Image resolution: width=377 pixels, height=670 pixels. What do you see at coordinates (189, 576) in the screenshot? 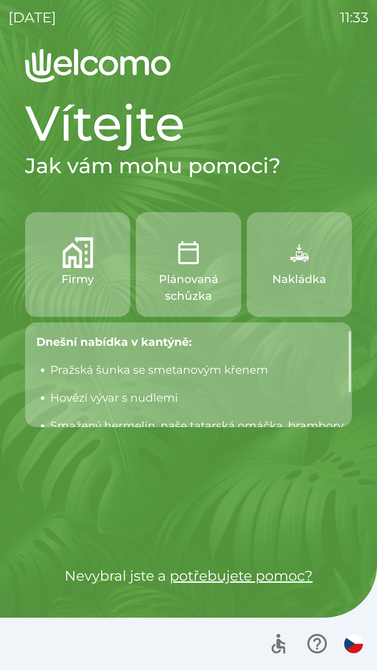
I see `p: Nevybral jste a` at bounding box center [189, 576].